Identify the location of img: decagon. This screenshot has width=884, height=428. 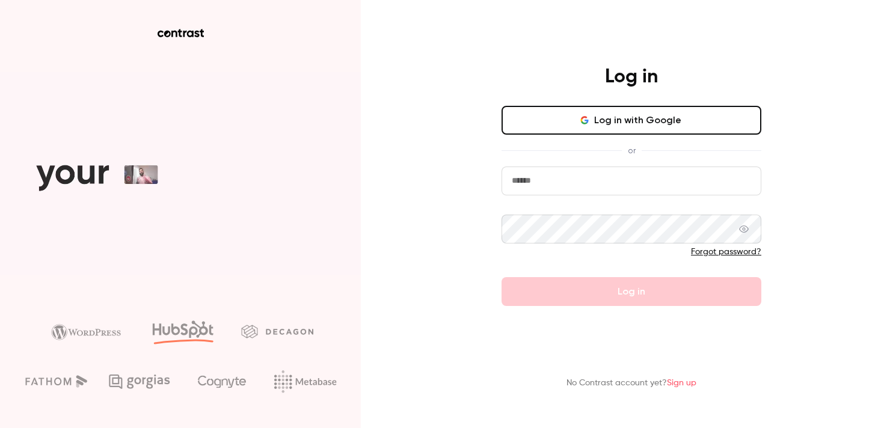
(277, 331).